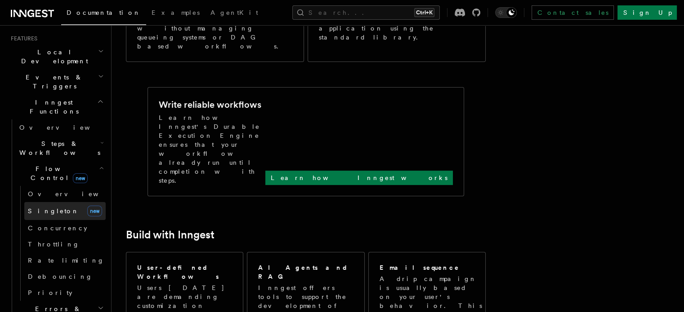  Describe the element at coordinates (65, 277) in the screenshot. I see `a: Debouncing` at that location.